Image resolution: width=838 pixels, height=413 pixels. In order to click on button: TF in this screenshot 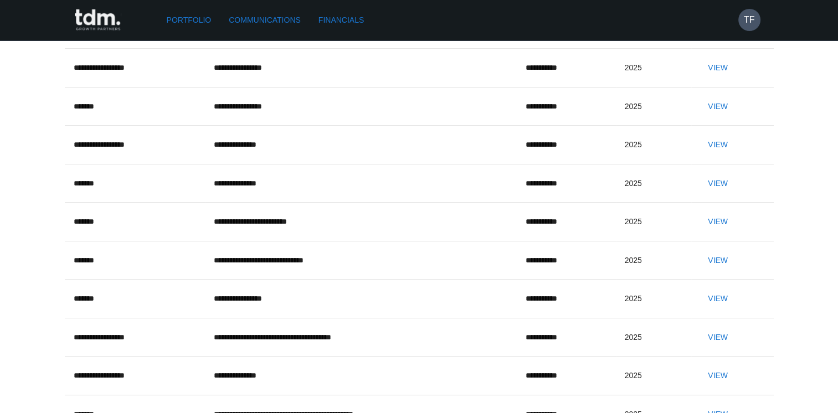, I will do `click(749, 20)`.